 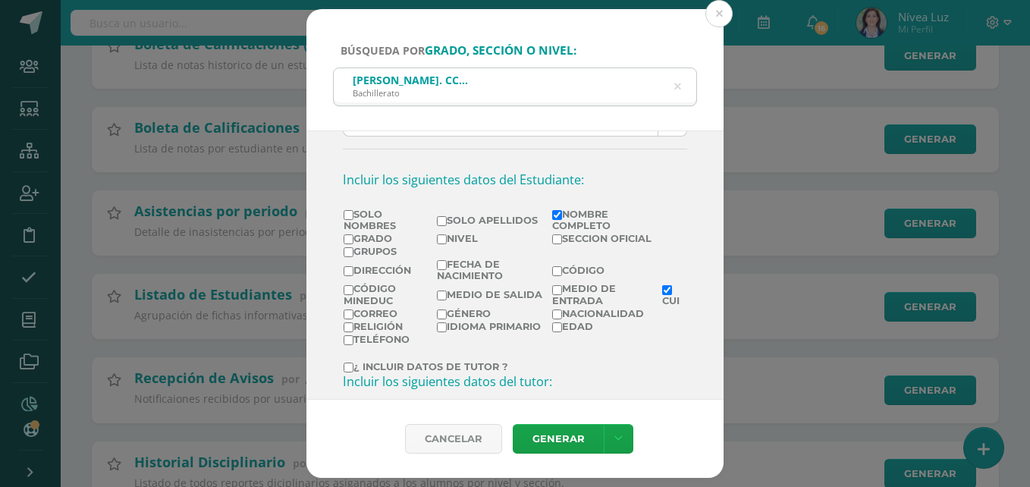 What do you see at coordinates (494, 313) in the screenshot?
I see `label: Género` at bounding box center [494, 313].